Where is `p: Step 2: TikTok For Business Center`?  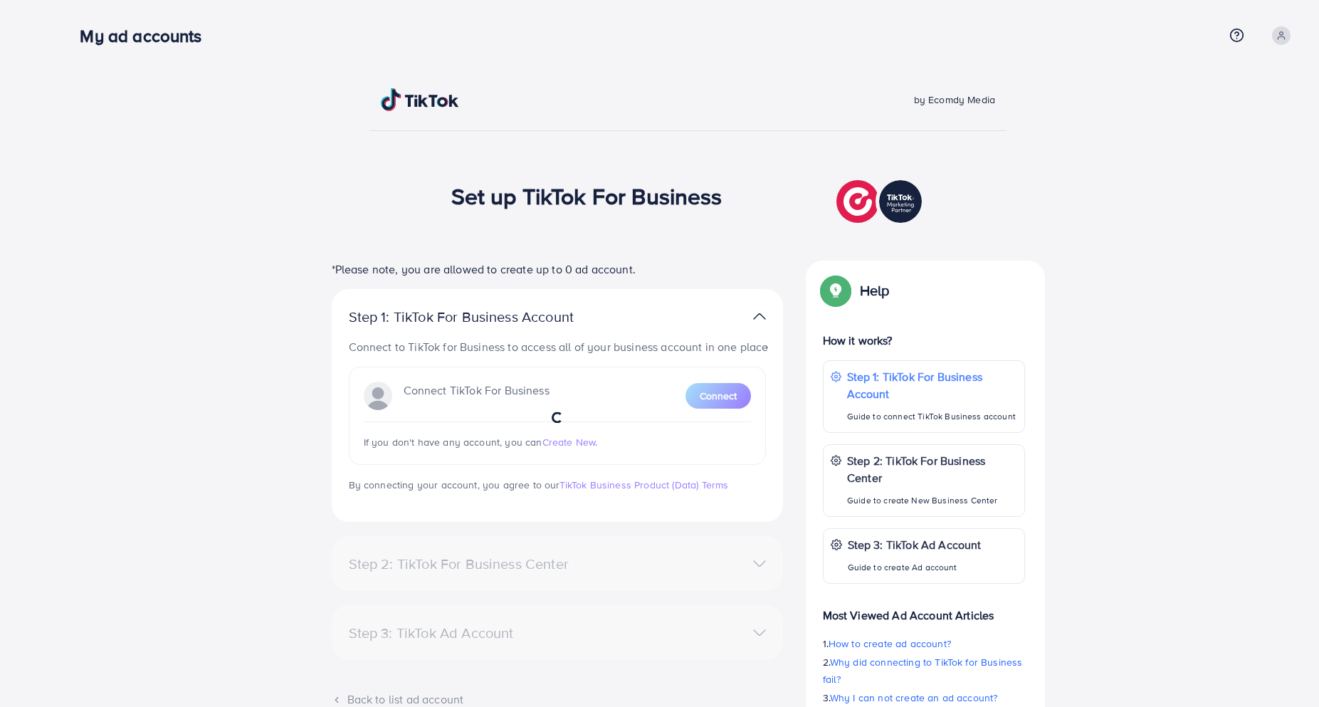
p: Step 2: TikTok For Business Center is located at coordinates (932, 469).